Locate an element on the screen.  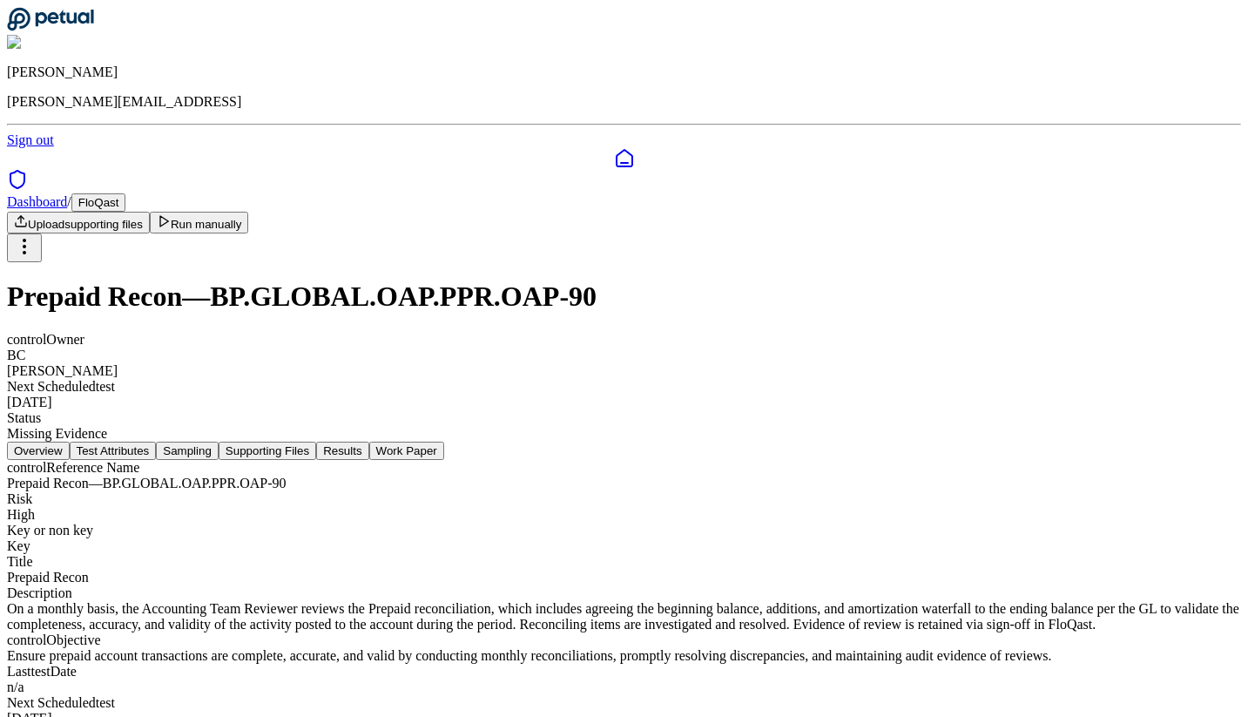
span: Prepaid Recon is located at coordinates (48, 577).